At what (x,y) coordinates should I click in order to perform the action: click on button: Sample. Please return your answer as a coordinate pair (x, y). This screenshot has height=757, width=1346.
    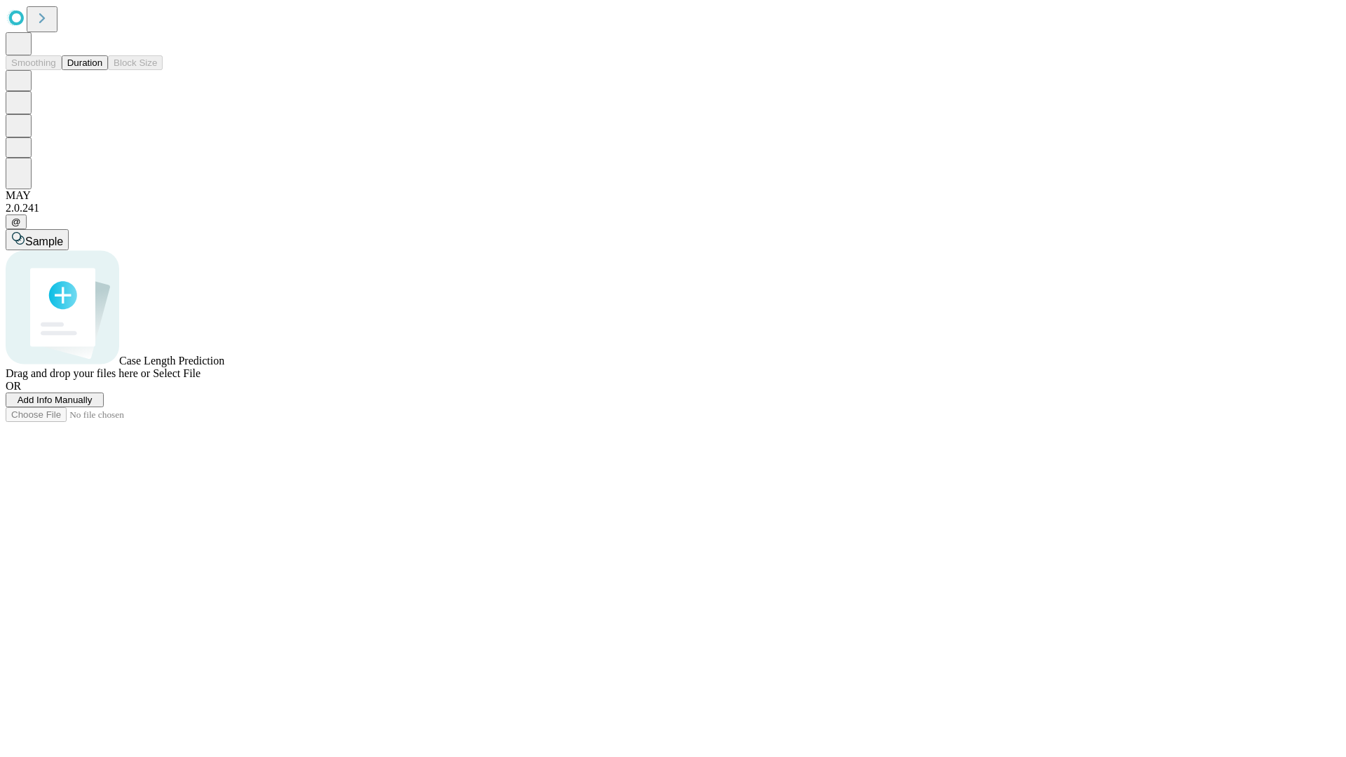
    Looking at the image, I should click on (37, 240).